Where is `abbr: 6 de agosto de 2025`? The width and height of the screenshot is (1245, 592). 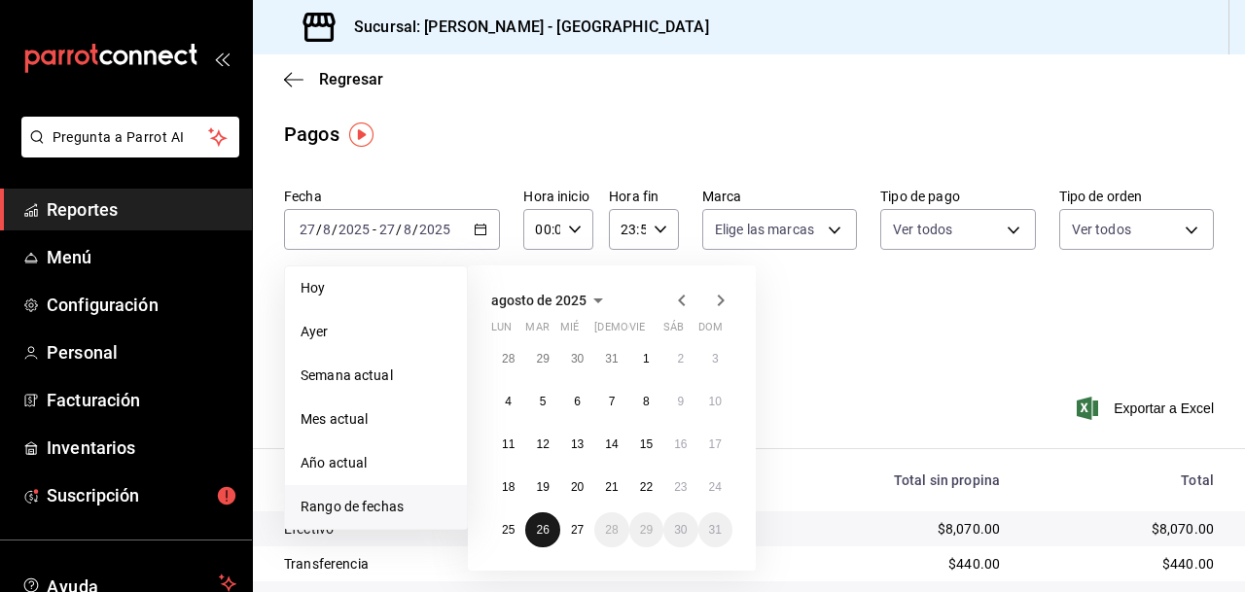
abbr: 6 de agosto de 2025 is located at coordinates (577, 402).